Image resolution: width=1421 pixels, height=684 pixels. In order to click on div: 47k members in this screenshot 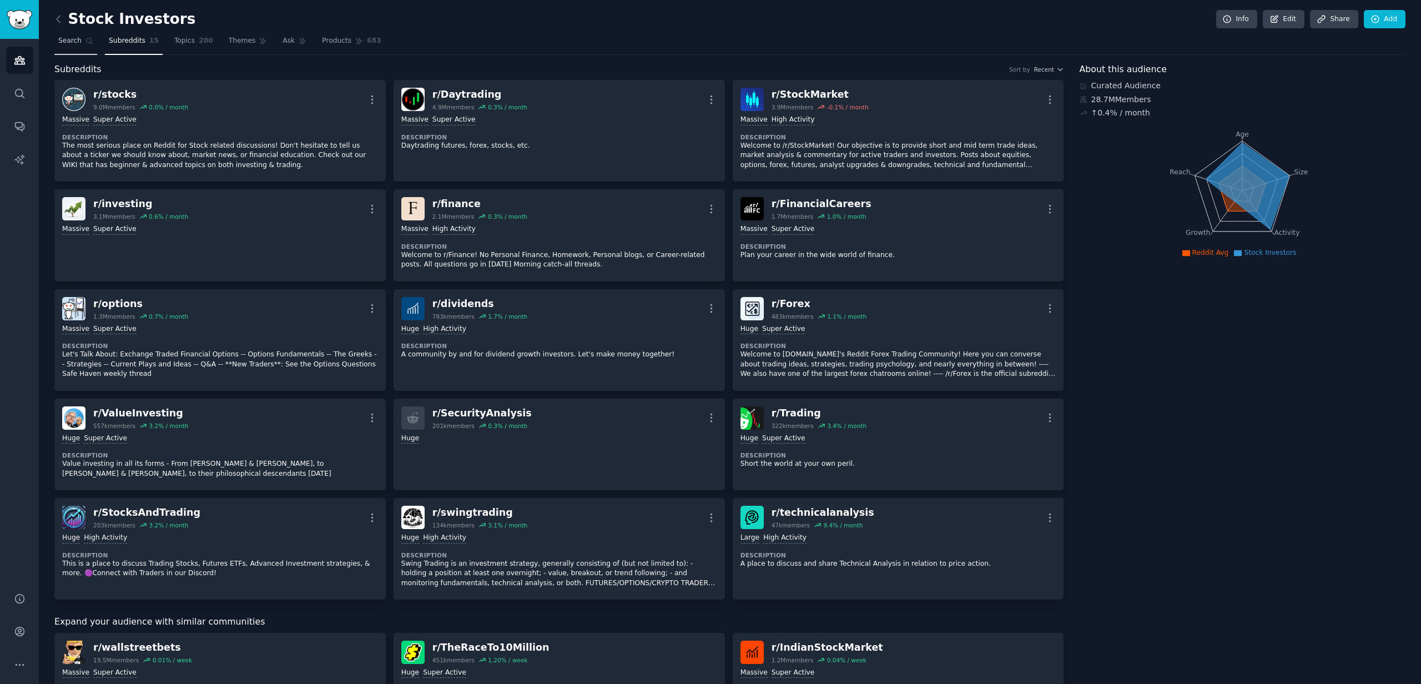, I will do `click(790, 525)`.